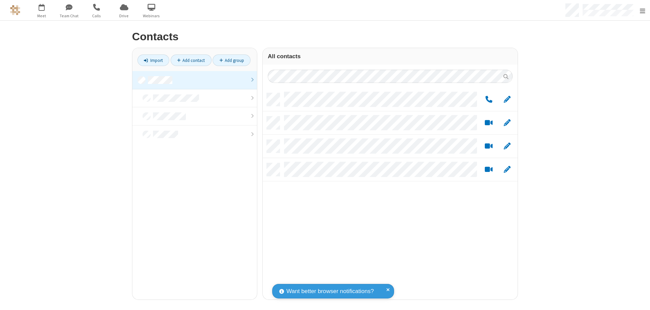 The height and width of the screenshot is (310, 650). I want to click on span: Want better browser notifications?, so click(330, 292).